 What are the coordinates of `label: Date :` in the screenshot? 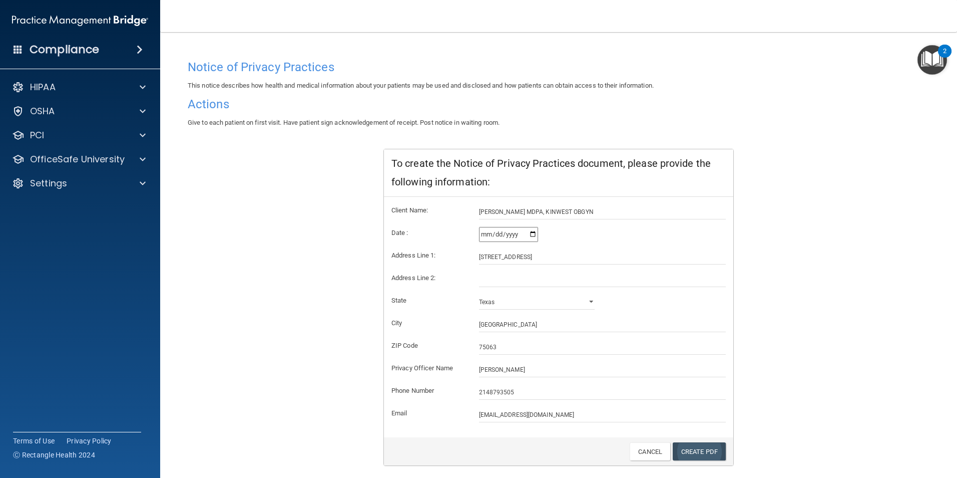 It's located at (428, 233).